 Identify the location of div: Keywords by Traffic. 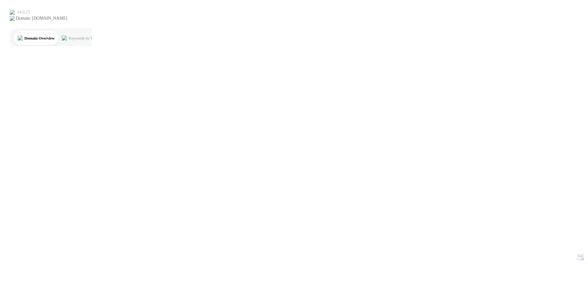
(85, 38).